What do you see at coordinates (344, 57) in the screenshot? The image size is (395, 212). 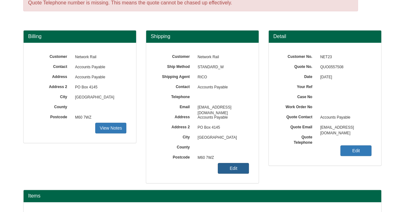 I see `span: NET23` at bounding box center [344, 57].